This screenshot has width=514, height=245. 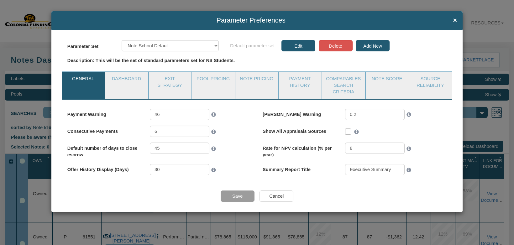 What do you see at coordinates (254, 44) in the screenshot?
I see `span: Default parameter set` at bounding box center [254, 44].